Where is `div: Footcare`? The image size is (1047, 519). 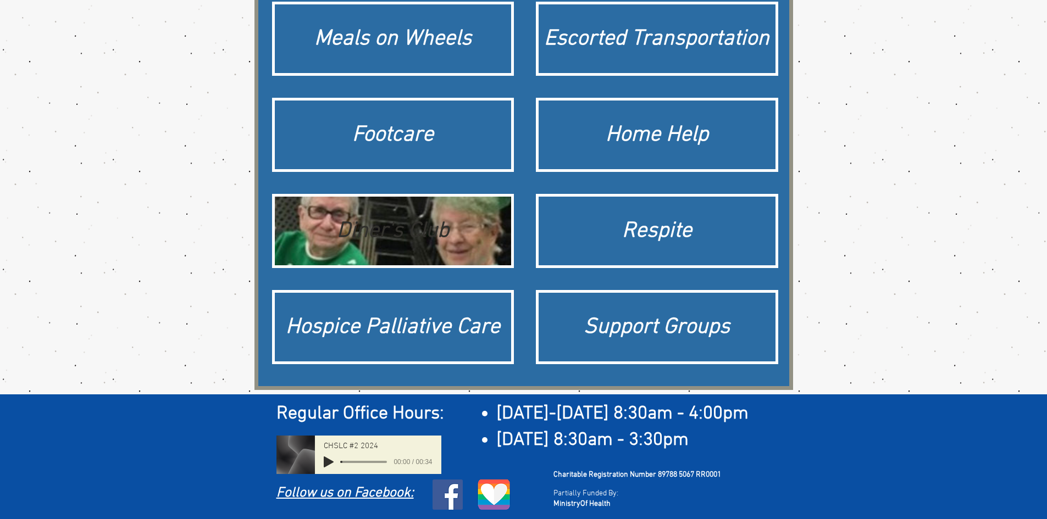 div: Footcare is located at coordinates (393, 135).